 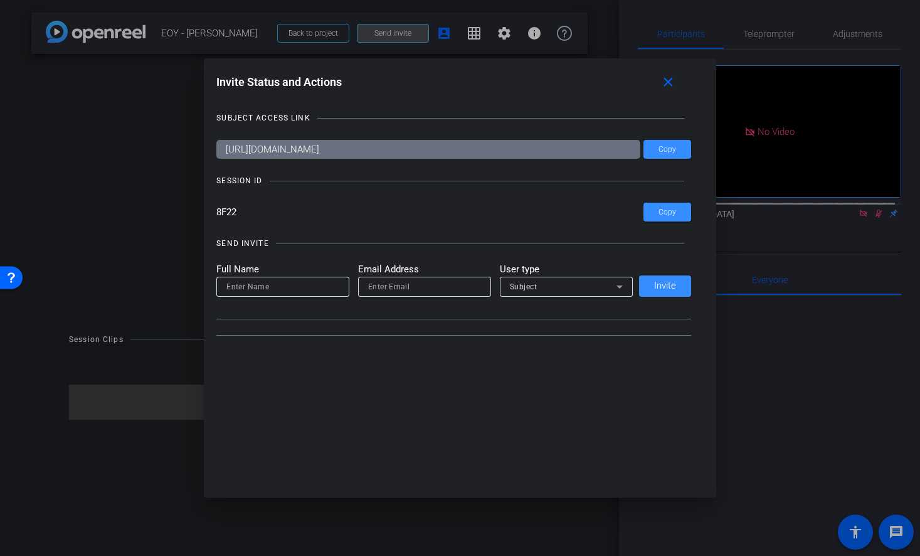 I want to click on span: Subject, so click(x=524, y=287).